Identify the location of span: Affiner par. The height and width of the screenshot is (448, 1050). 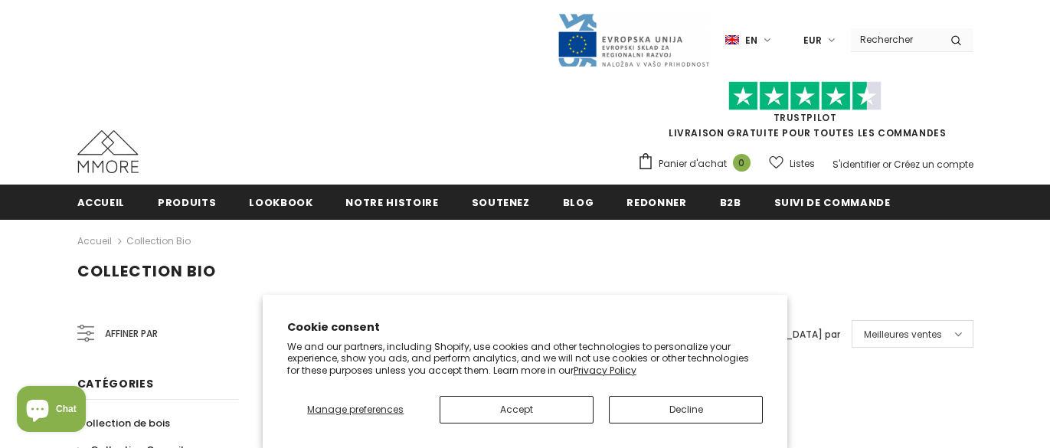
(131, 334).